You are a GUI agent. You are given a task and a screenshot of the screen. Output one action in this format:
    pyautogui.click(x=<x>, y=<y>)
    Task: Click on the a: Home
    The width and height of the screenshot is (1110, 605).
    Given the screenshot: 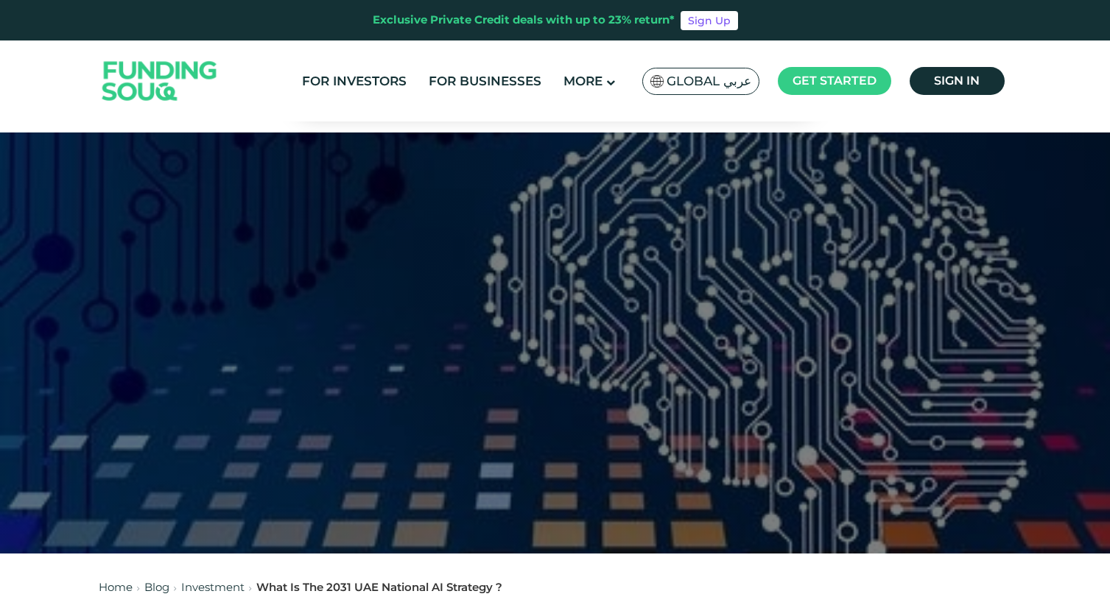 What is the action you would take?
    pyautogui.click(x=116, y=587)
    